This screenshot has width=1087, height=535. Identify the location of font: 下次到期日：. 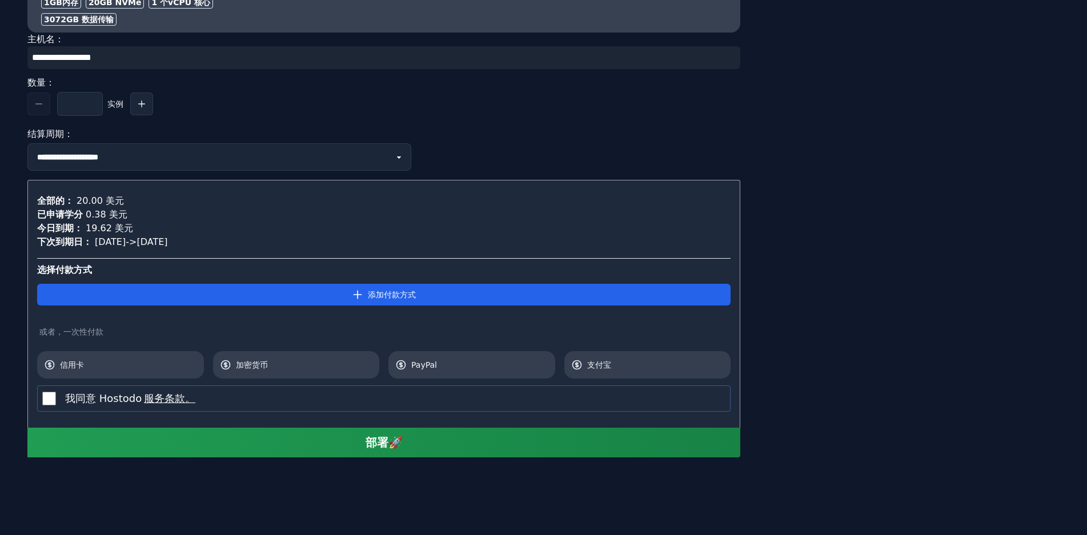
(65, 242).